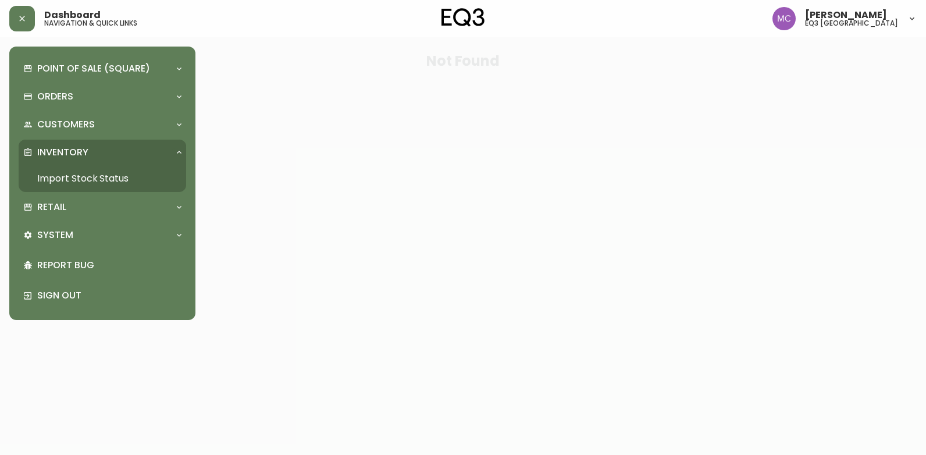  What do you see at coordinates (102, 125) in the screenshot?
I see `div: Customers` at bounding box center [102, 125].